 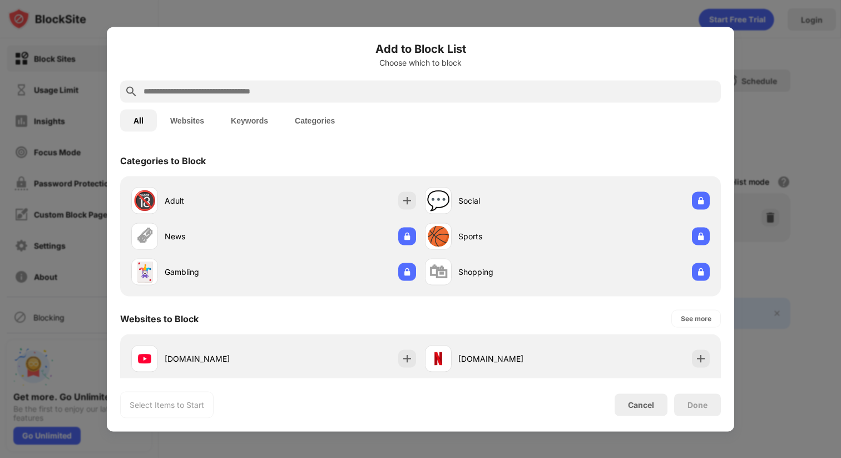 What do you see at coordinates (219, 236) in the screenshot?
I see `div: News` at bounding box center [219, 236].